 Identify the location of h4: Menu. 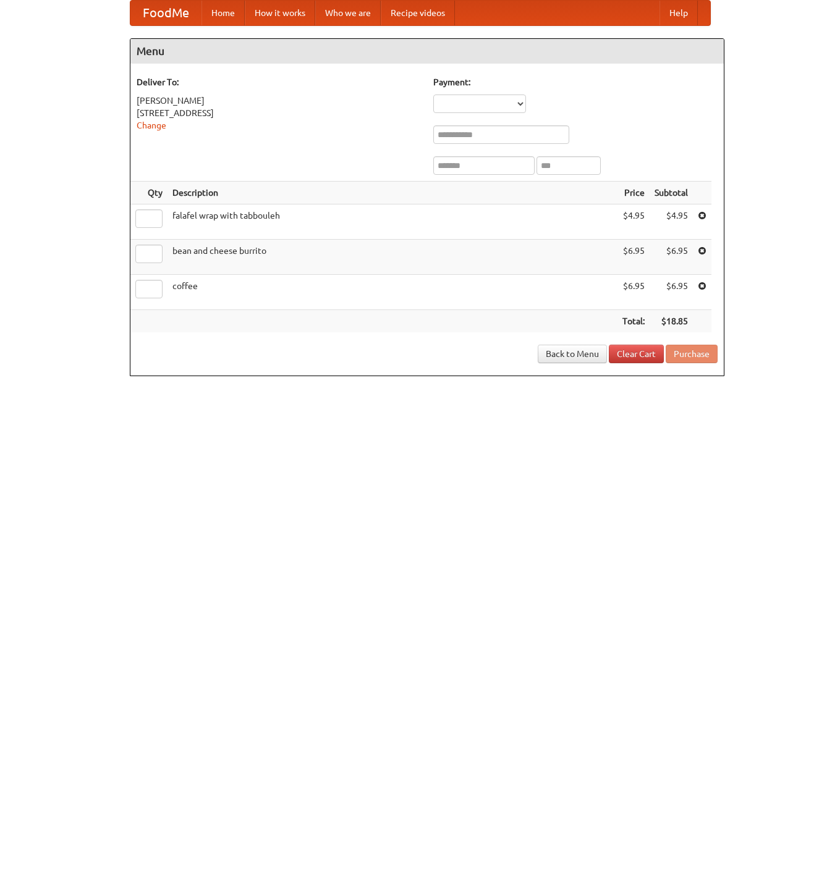
(427, 51).